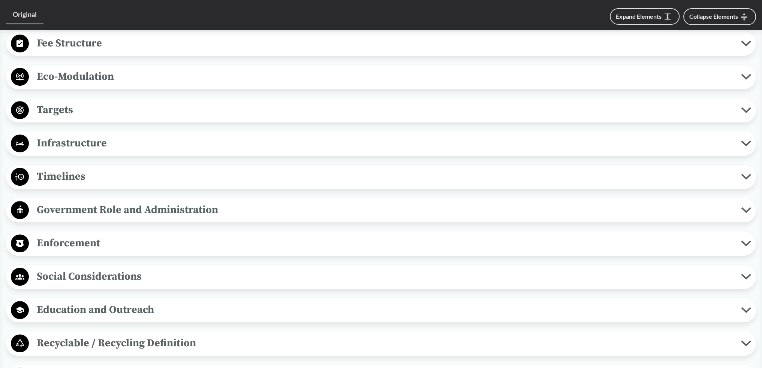 The width and height of the screenshot is (762, 368). What do you see at coordinates (385, 210) in the screenshot?
I see `span: Government Role and Administration` at bounding box center [385, 210].